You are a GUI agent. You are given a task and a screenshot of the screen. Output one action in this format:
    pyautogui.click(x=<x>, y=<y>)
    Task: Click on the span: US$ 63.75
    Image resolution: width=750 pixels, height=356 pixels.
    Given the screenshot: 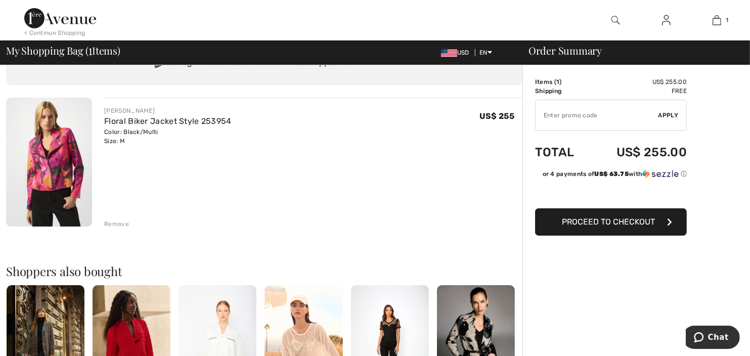 What is the action you would take?
    pyautogui.click(x=611, y=174)
    